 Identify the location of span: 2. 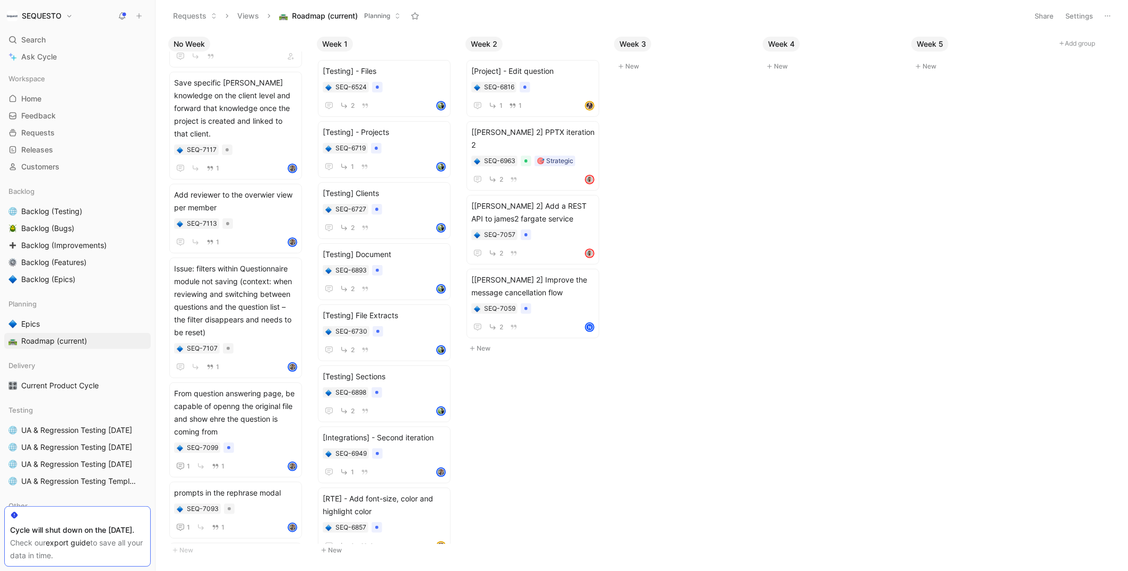
(353, 350).